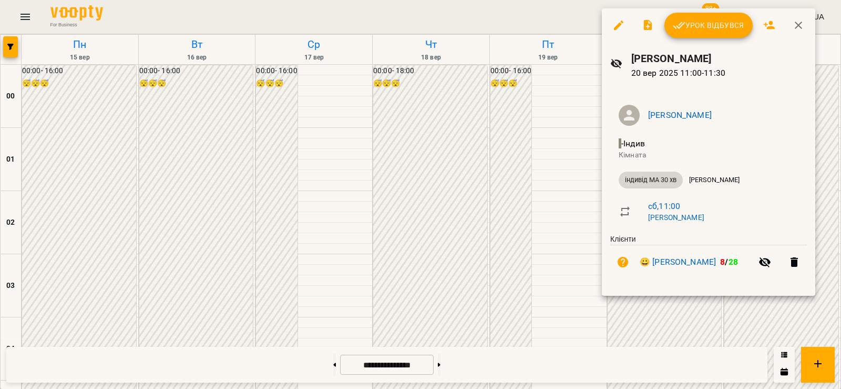 The image size is (841, 389). I want to click on p: Кімната, so click(709, 155).